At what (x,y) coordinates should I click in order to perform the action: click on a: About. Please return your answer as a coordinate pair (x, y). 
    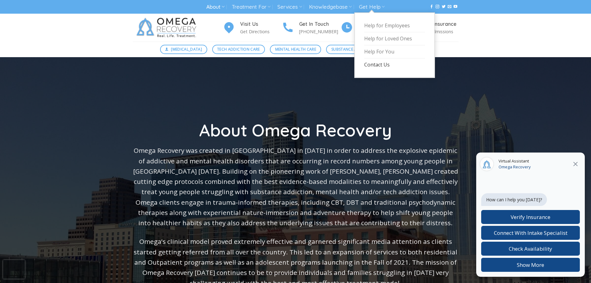
    Looking at the image, I should click on (215, 7).